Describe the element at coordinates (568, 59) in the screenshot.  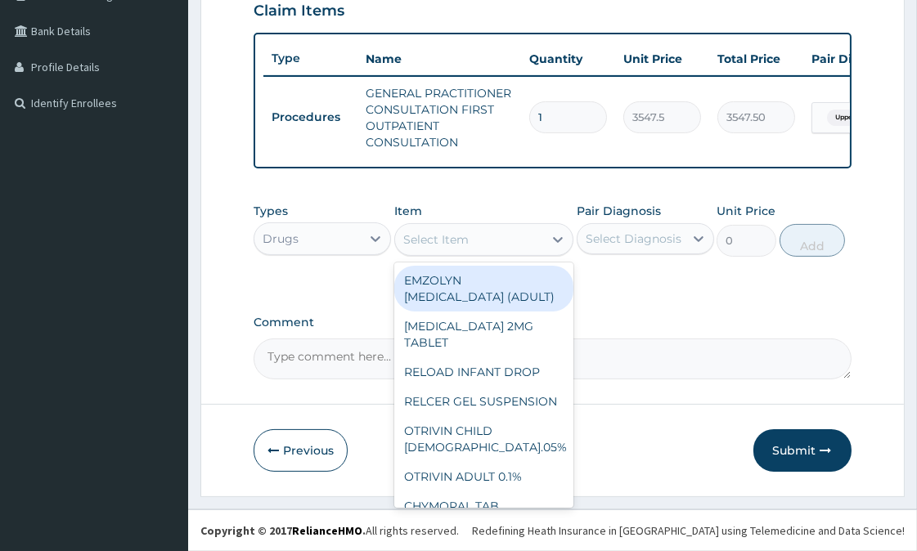
I see `th: Quantity` at that location.